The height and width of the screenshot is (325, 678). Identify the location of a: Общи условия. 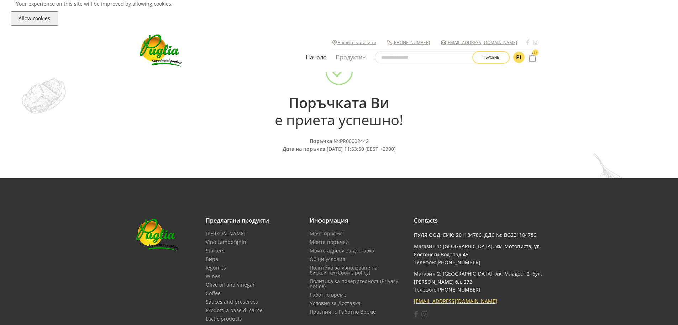
(327, 259).